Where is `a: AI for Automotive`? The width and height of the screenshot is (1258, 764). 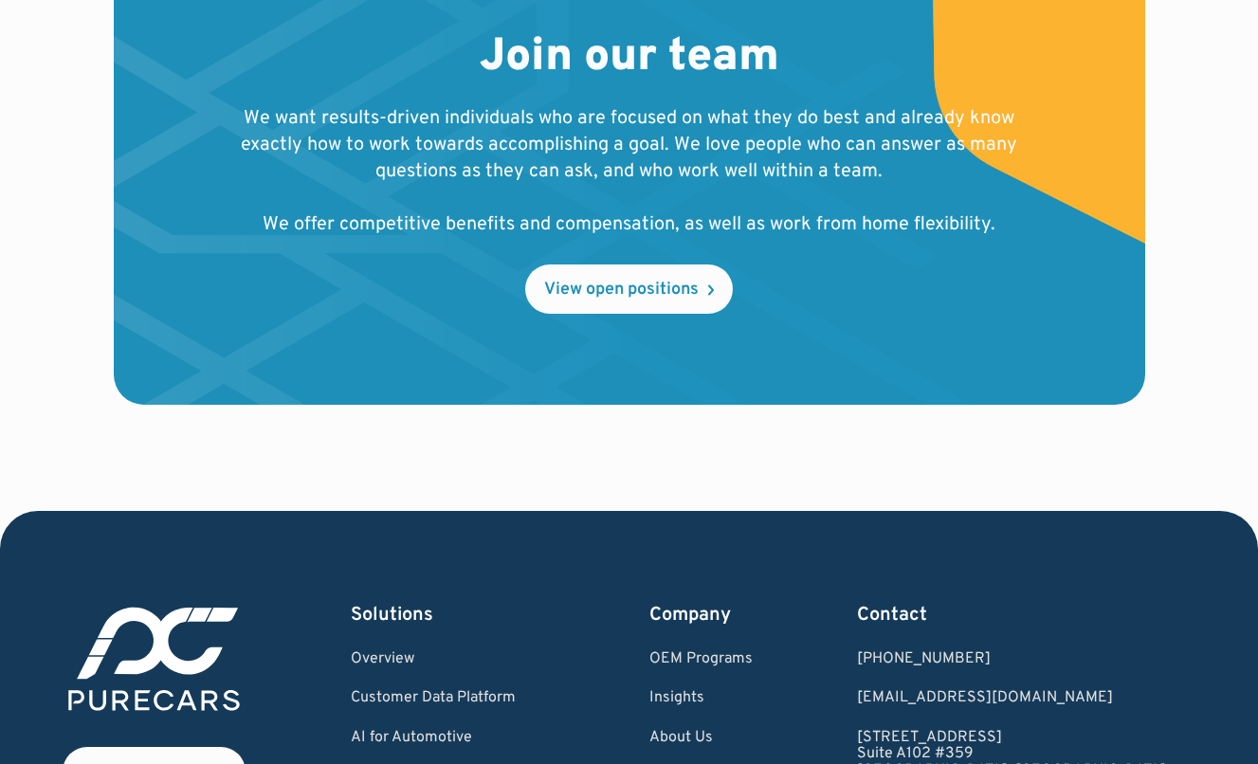 a: AI for Automotive is located at coordinates (447, 739).